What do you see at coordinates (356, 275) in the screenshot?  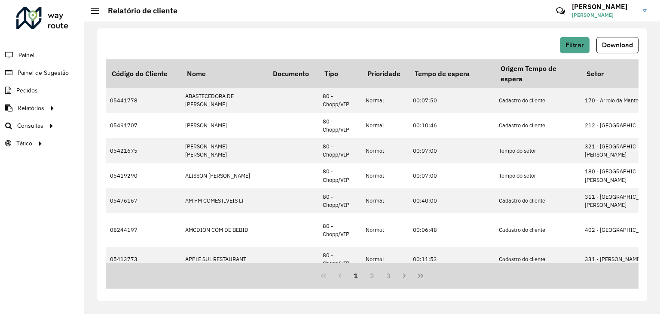 I see `button: 1` at bounding box center [356, 275].